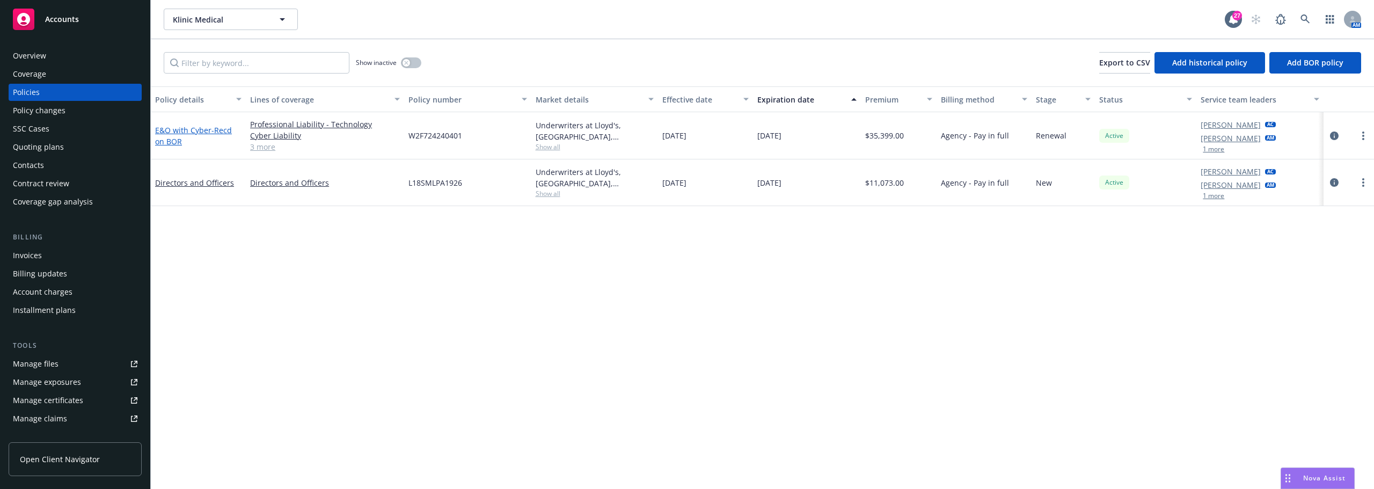  Describe the element at coordinates (1125, 63) in the screenshot. I see `button: Export to CSV` at that location.